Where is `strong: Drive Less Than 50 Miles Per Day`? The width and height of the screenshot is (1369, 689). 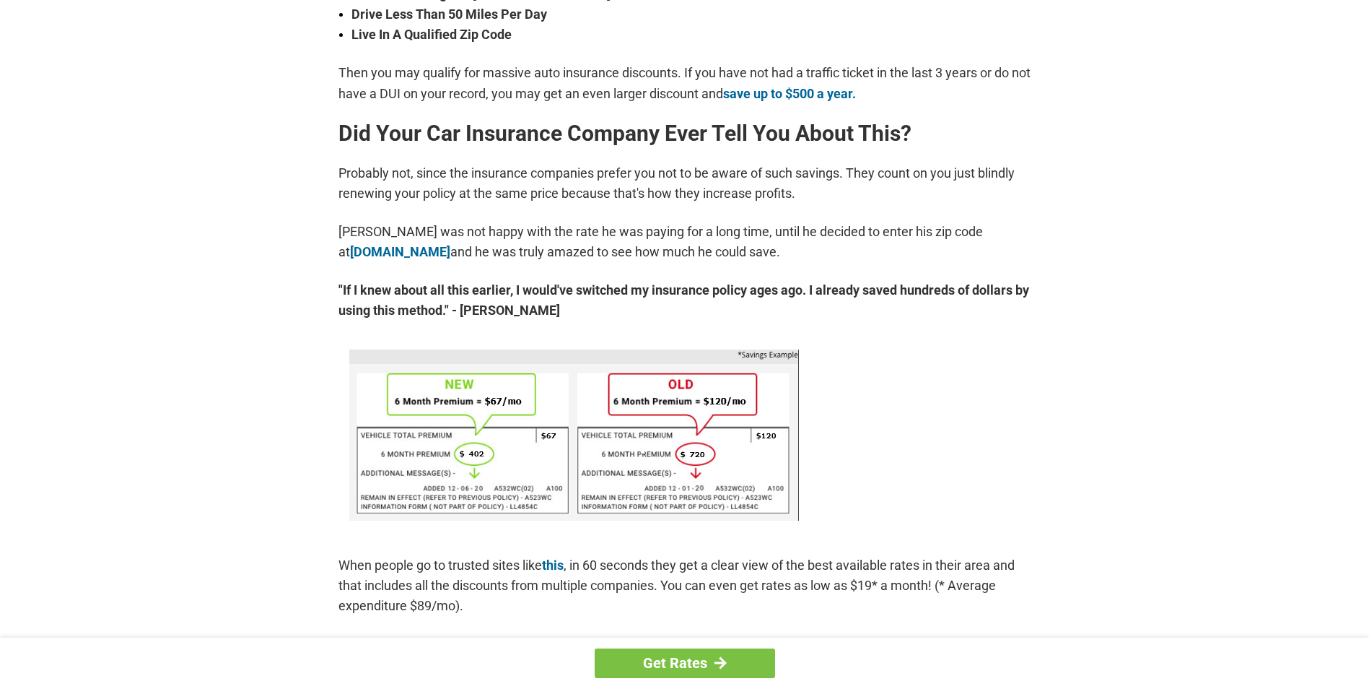 strong: Drive Less Than 50 Miles Per Day is located at coordinates (691, 14).